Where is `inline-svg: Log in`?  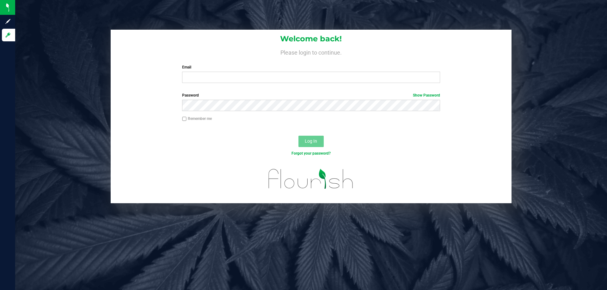 inline-svg: Log in is located at coordinates (8, 35).